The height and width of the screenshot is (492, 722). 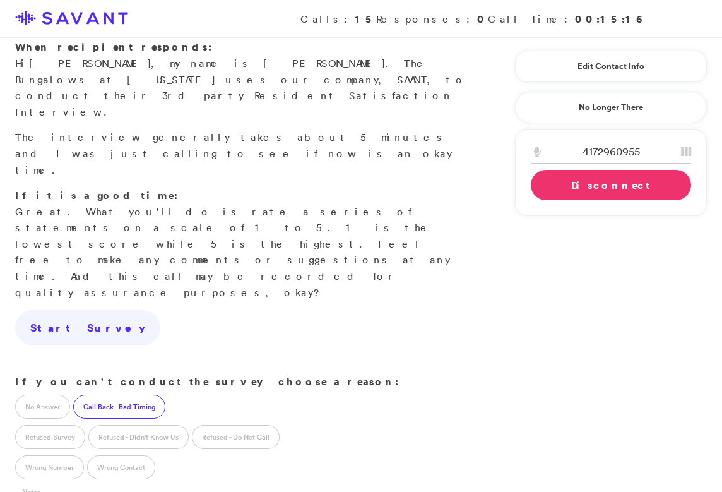 I want to click on a: Disconnect, so click(x=611, y=185).